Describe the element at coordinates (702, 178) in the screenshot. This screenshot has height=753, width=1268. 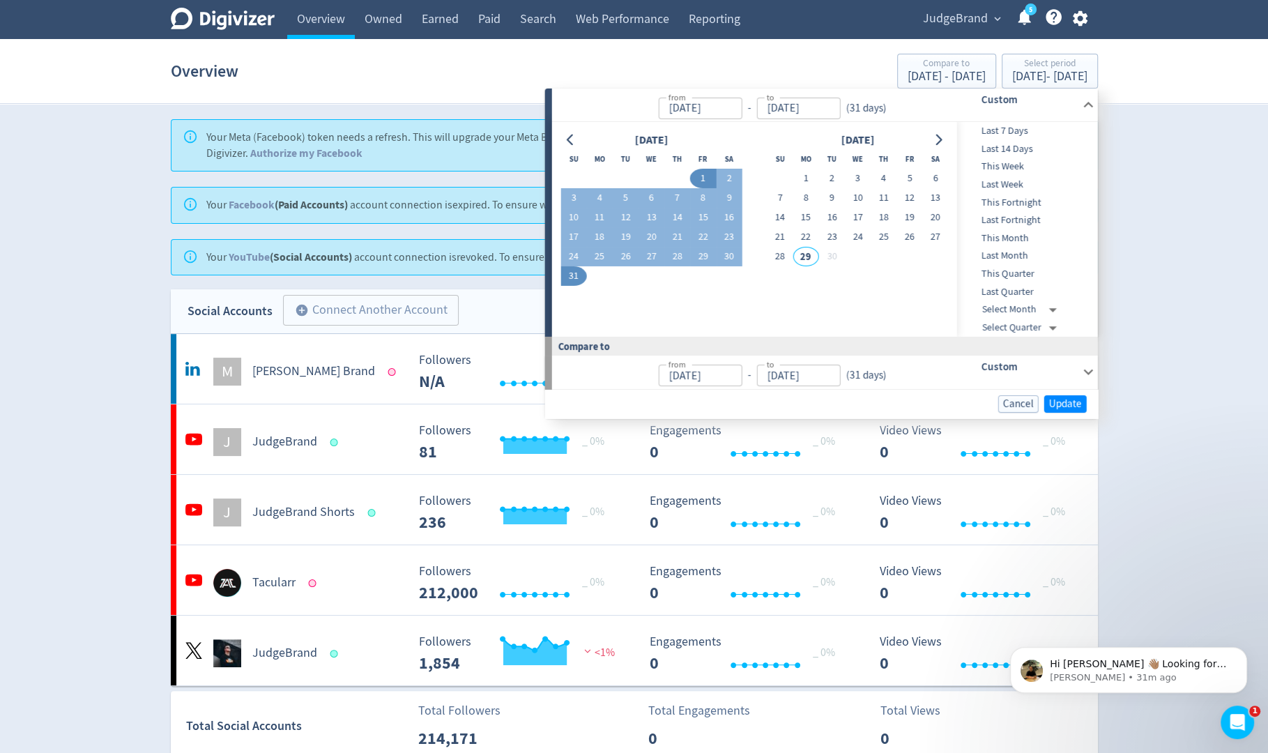
I see `button: 1` at that location.